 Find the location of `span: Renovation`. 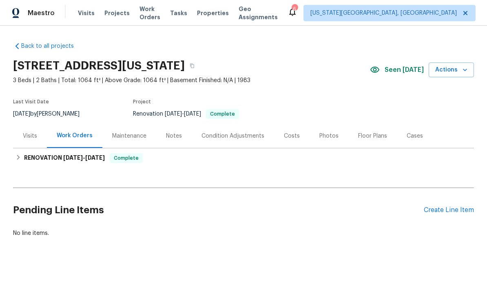

span: Renovation is located at coordinates (186, 114).